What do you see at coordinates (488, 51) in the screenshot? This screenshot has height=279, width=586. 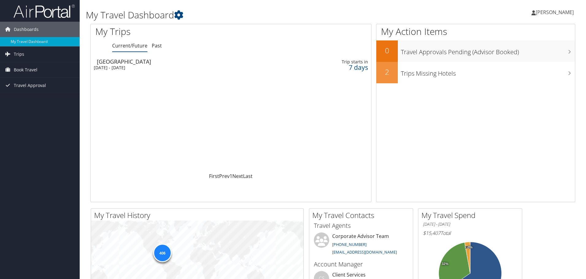 I see `h3: Travel Approvals Pending (Advisor Booked)` at bounding box center [488, 51].